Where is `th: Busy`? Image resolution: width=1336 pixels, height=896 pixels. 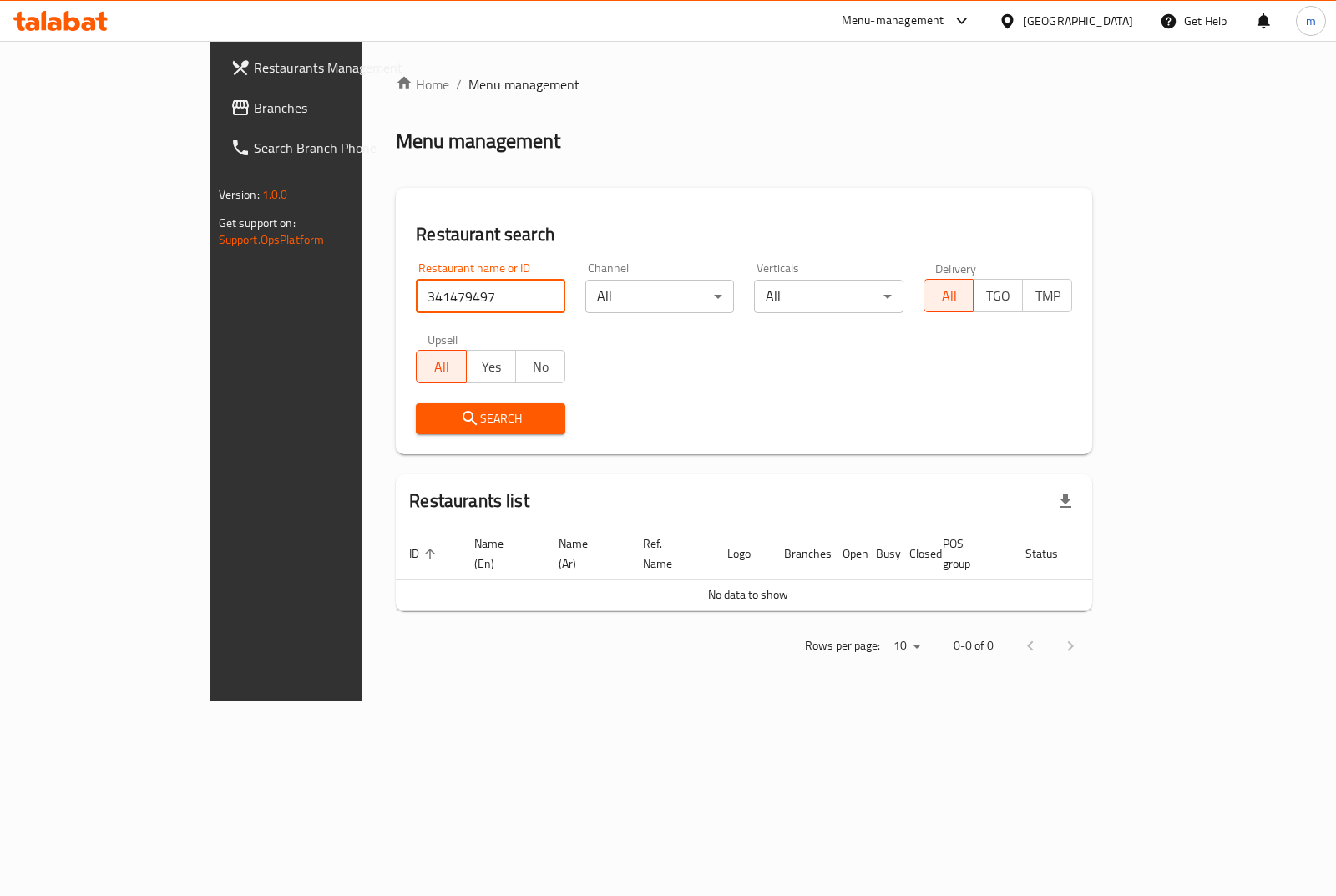
th: Busy is located at coordinates (880, 554).